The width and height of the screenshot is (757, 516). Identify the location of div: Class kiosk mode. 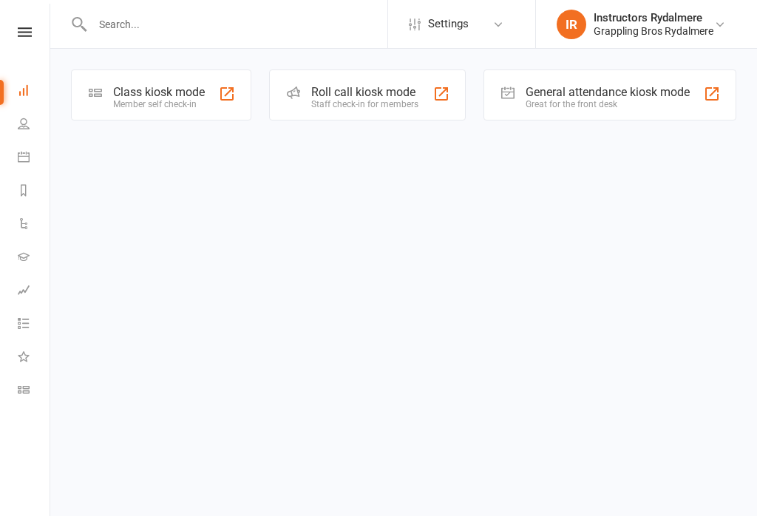
(159, 92).